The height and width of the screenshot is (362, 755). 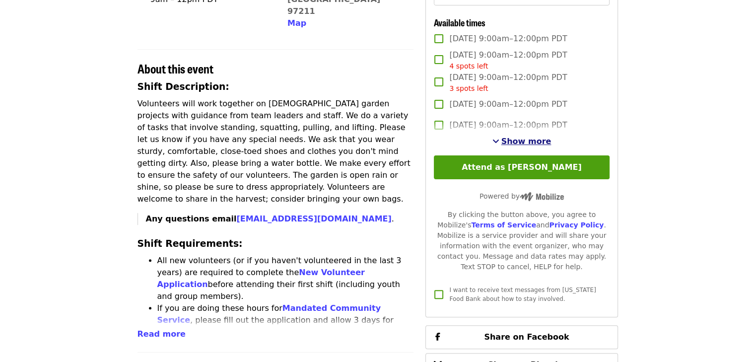 What do you see at coordinates (504, 225) in the screenshot?
I see `a: Terms of Service` at bounding box center [504, 225].